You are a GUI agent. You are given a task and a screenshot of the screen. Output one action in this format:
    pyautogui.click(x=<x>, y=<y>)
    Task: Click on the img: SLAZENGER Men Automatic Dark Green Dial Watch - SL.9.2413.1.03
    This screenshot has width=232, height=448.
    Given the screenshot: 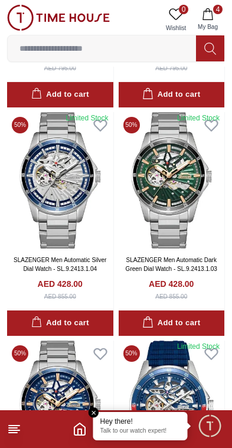 What is the action you would take?
    pyautogui.click(x=172, y=180)
    